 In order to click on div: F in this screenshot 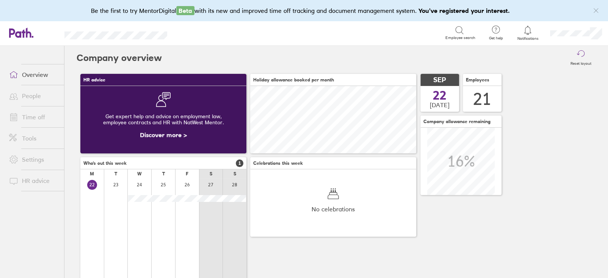, I will do `click(187, 174)`.